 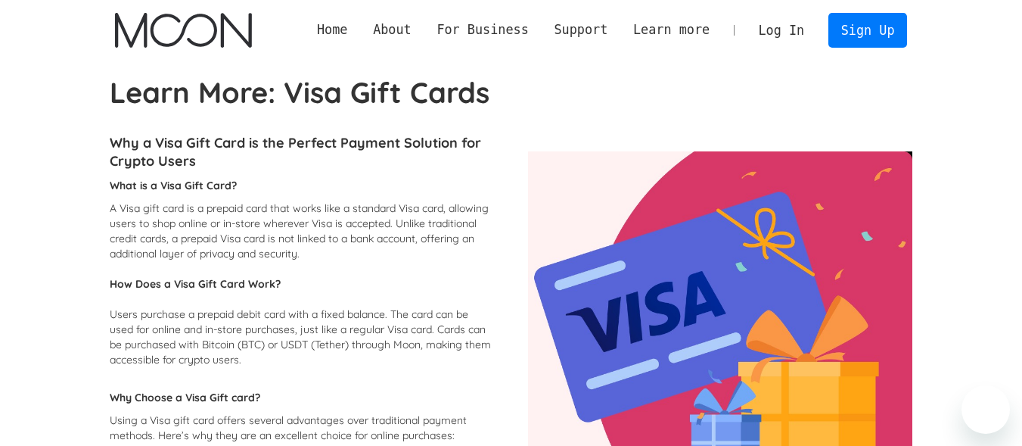 What do you see at coordinates (332, 30) in the screenshot?
I see `a: Home` at bounding box center [332, 30].